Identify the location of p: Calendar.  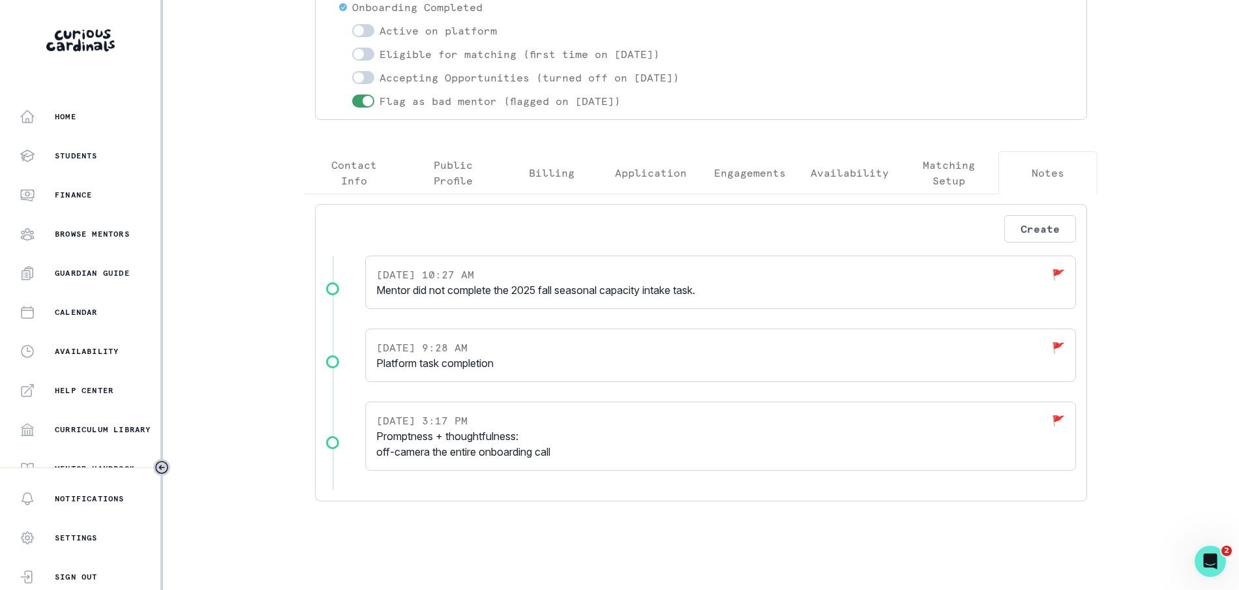
(76, 312).